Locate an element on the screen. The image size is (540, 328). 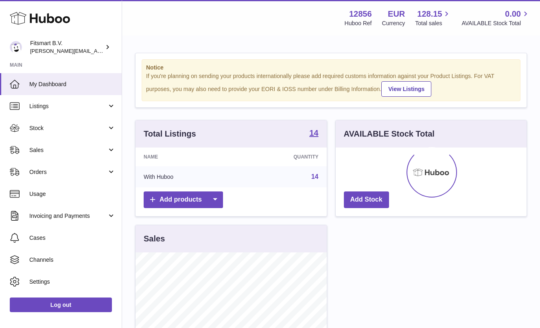
span: Sales is located at coordinates (68, 150).